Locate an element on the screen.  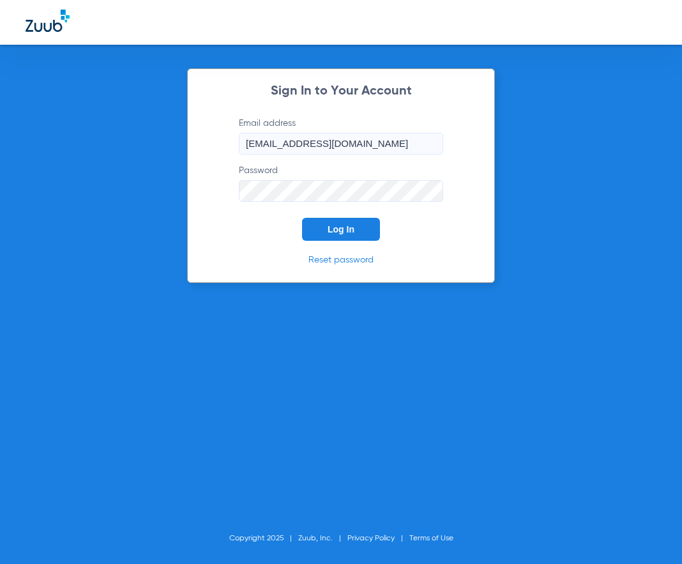
h2: Sign In to Your Account is located at coordinates (341, 91).